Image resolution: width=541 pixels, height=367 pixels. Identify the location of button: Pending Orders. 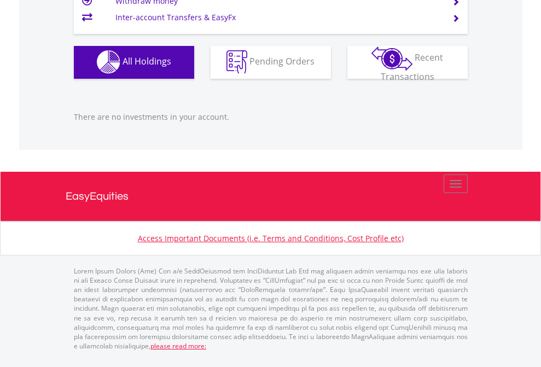
(271, 62).